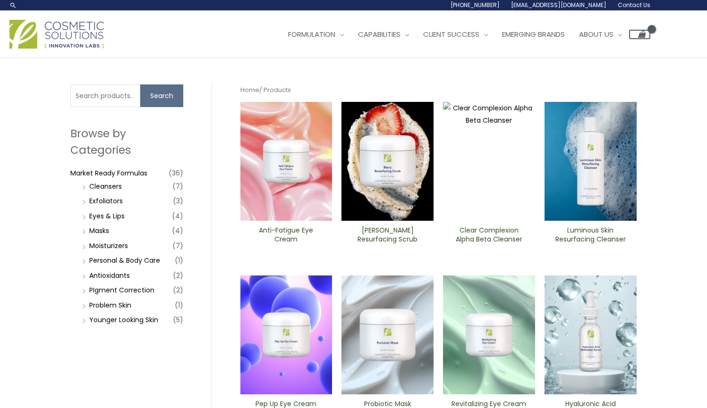 Image resolution: width=707 pixels, height=408 pixels. What do you see at coordinates (455, 34) in the screenshot?
I see `a: Client Success` at bounding box center [455, 34].